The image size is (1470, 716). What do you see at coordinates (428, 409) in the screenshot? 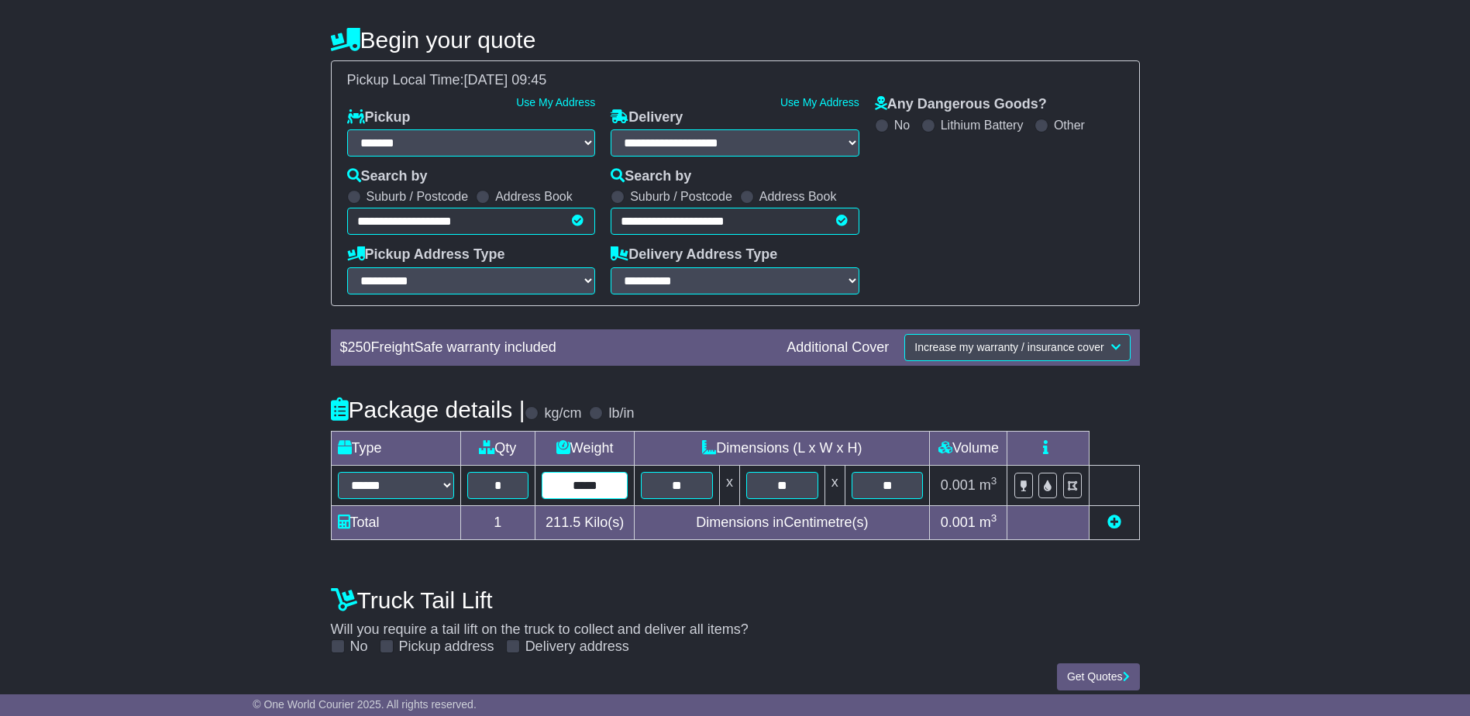
I see `h4: Package details |` at bounding box center [428, 409].